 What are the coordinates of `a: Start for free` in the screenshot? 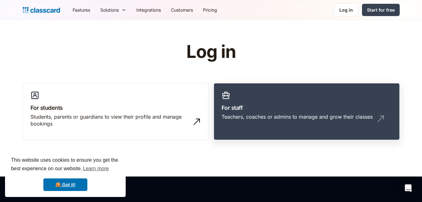 It's located at (381, 10).